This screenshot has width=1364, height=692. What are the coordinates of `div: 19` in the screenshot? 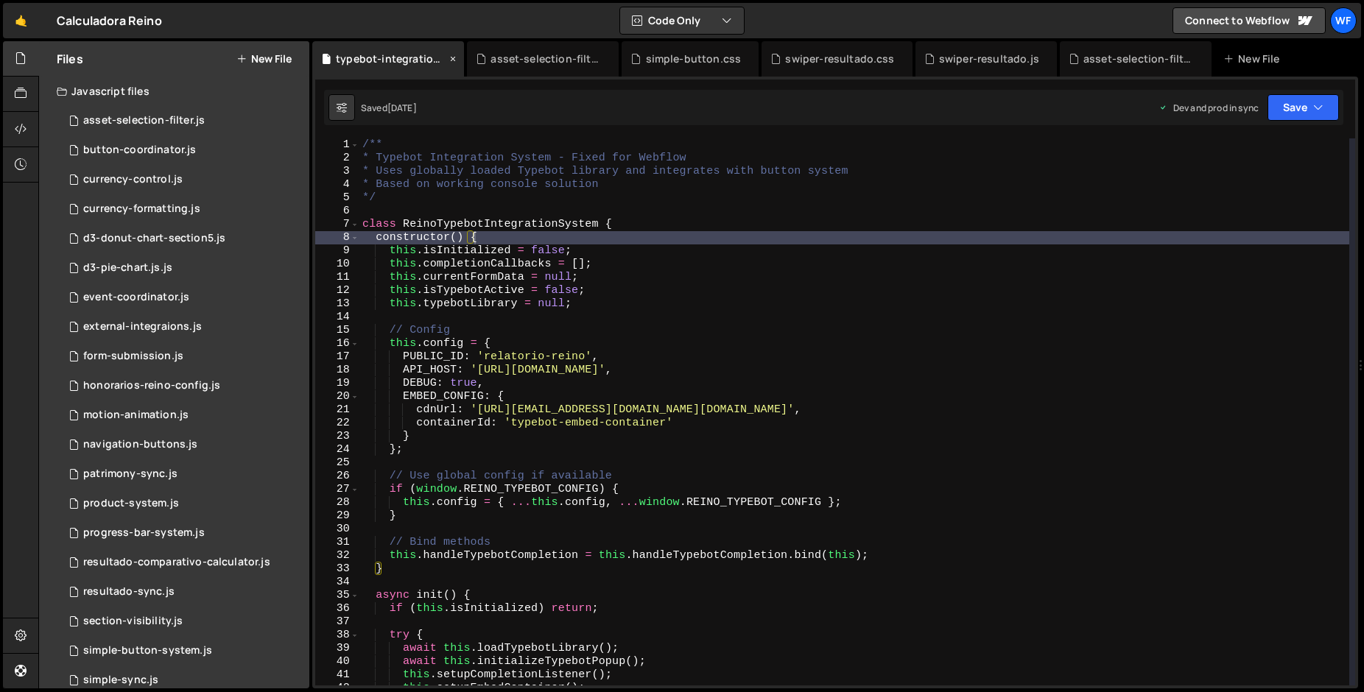 It's located at (337, 384).